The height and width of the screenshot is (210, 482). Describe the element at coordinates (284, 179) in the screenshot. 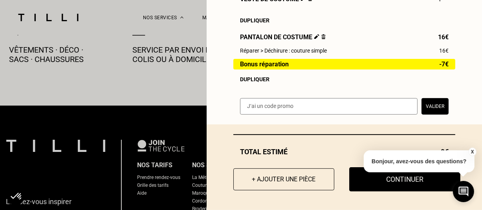

I see `button: + Ajouter une pièce` at that location.